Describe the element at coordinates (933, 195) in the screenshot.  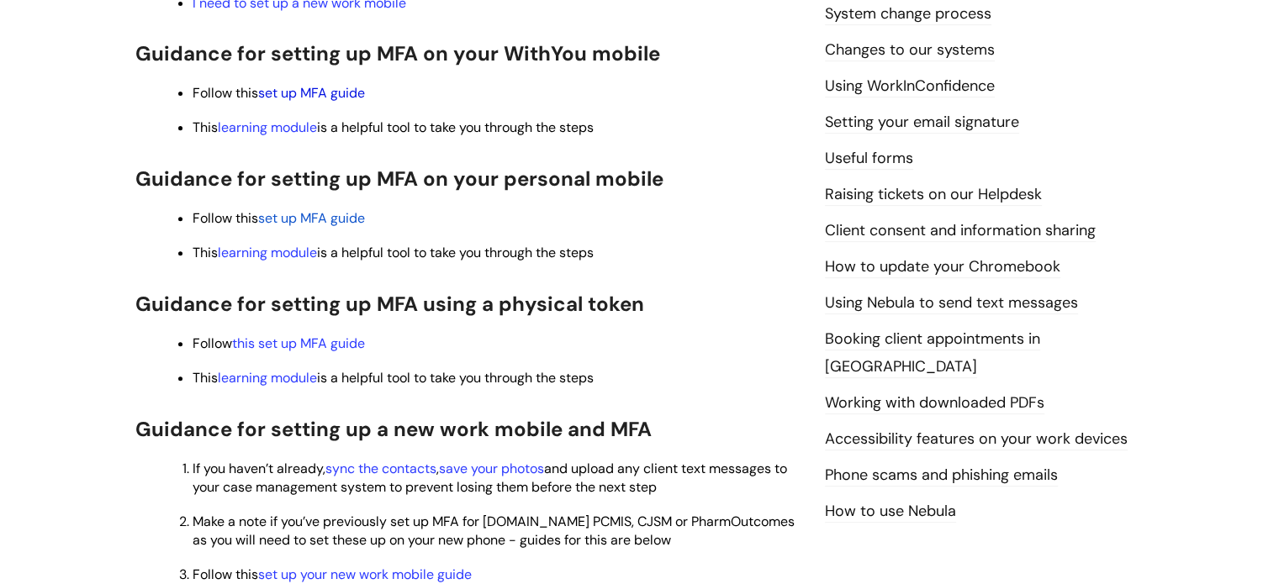
I see `a: Raising tickets on our Helpdesk` at that location.